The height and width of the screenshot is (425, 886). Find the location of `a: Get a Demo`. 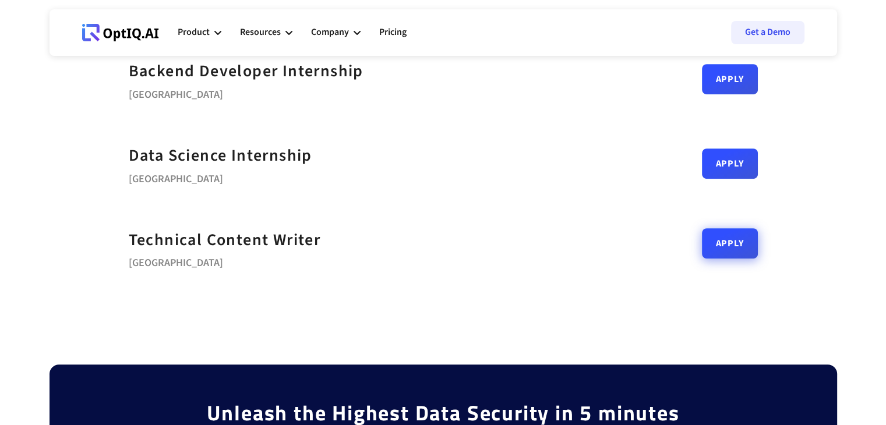

a: Get a Demo is located at coordinates (768, 33).